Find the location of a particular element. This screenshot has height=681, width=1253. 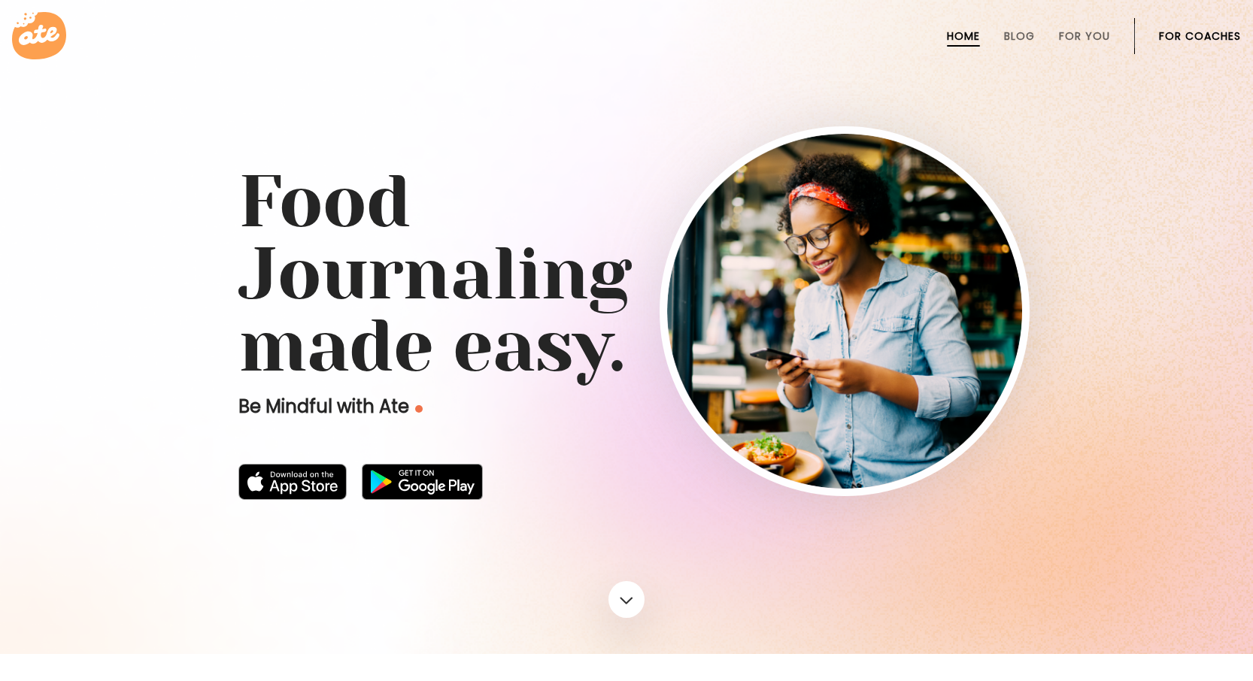

p: Be Mindful with Ate is located at coordinates (449, 407).